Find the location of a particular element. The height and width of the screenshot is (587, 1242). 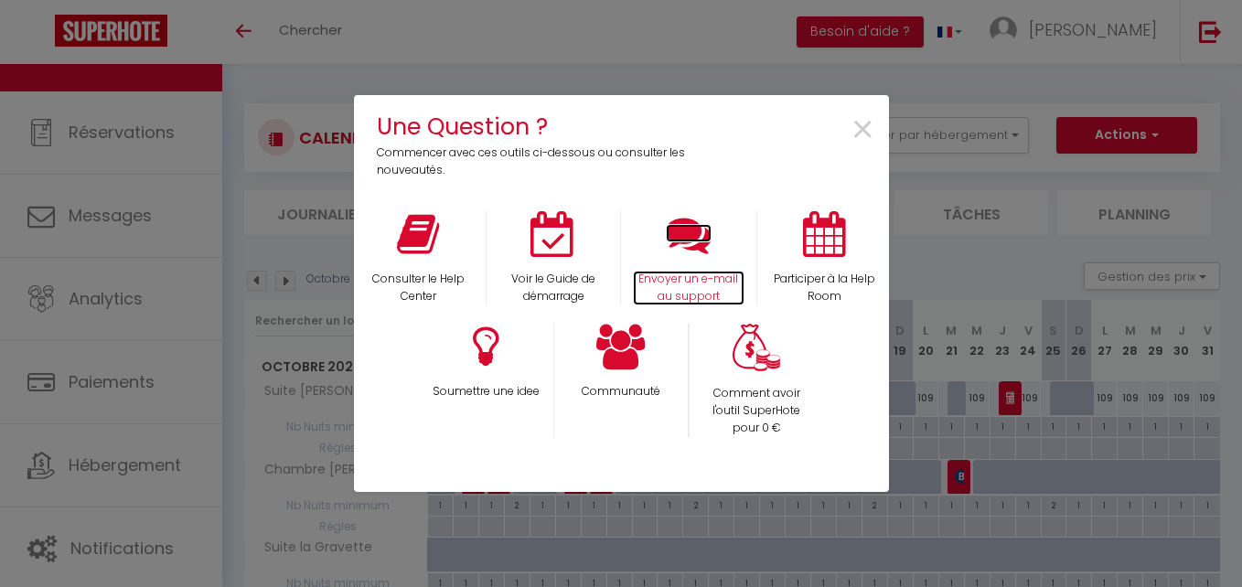

img: Money bag is located at coordinates (756, 347).